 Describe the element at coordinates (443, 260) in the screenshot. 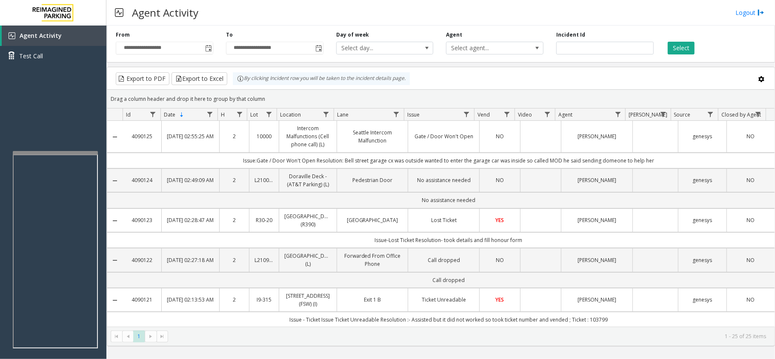

I see `a: Call dropped` at that location.